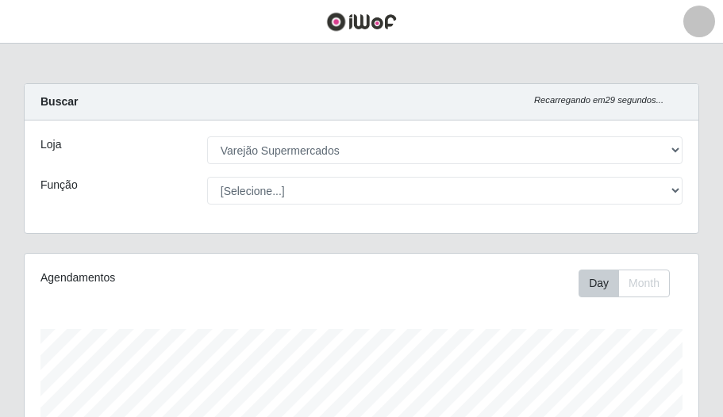 Image resolution: width=723 pixels, height=417 pixels. What do you see at coordinates (59, 102) in the screenshot?
I see `strong: Buscar` at bounding box center [59, 102].